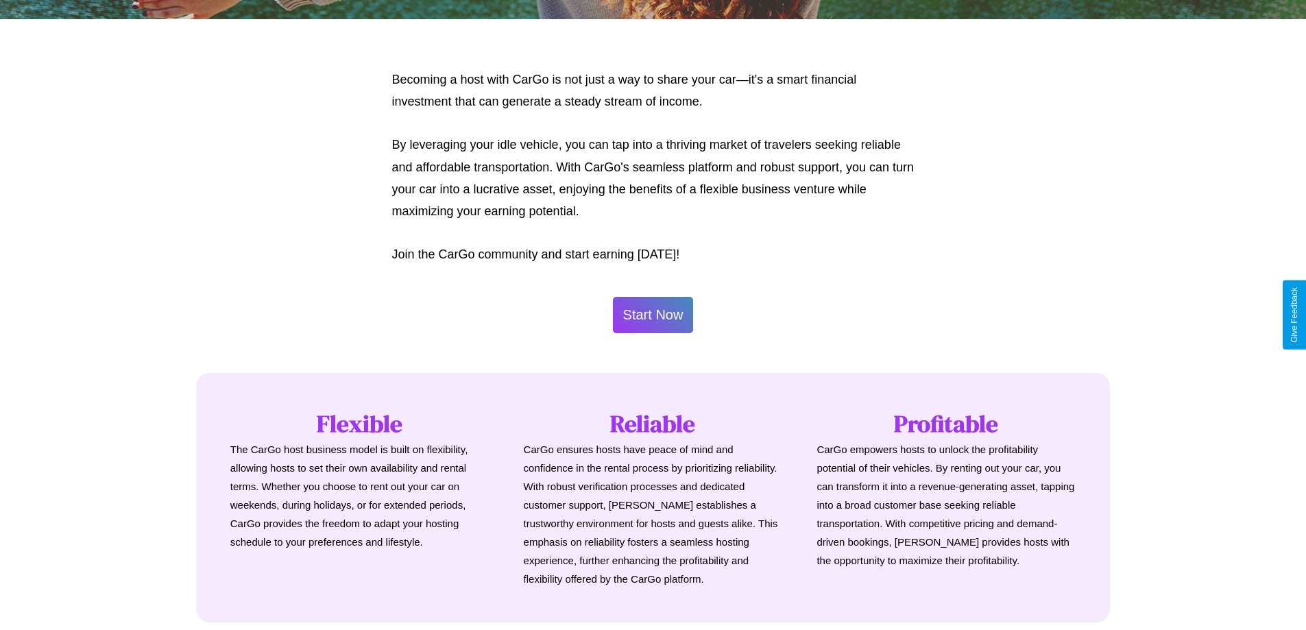 Image resolution: width=1306 pixels, height=630 pixels. What do you see at coordinates (360, 496) in the screenshot?
I see `p: The CarGo host business model is built on flexibility, allowing hosts to set their own availabili...` at bounding box center [360, 496].